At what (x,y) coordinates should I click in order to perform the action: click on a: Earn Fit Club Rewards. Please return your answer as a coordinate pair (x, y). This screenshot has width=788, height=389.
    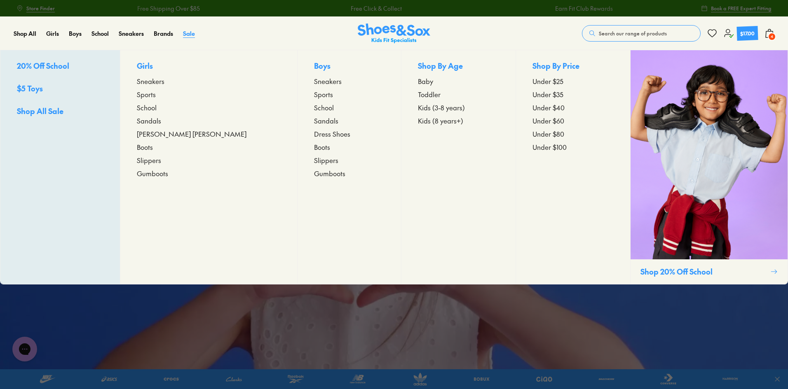
    Looking at the image, I should click on (581, 8).